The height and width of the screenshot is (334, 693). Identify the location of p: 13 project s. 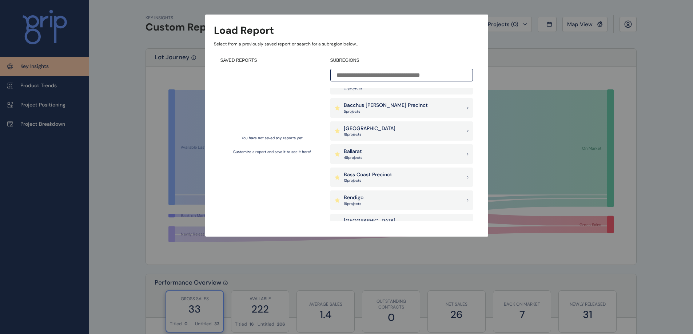
(368, 181).